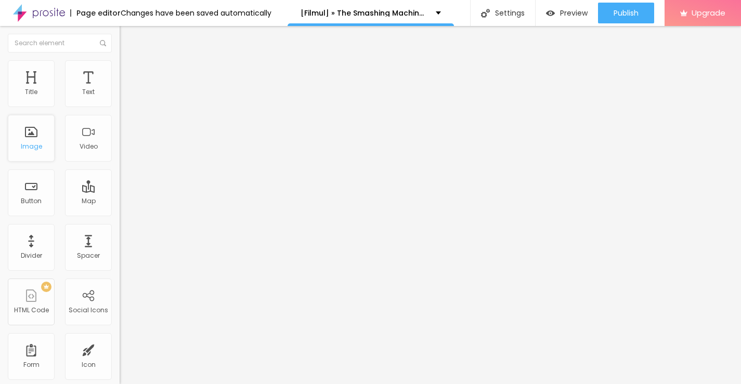  What do you see at coordinates (31, 147) in the screenshot?
I see `div: Image` at bounding box center [31, 147].